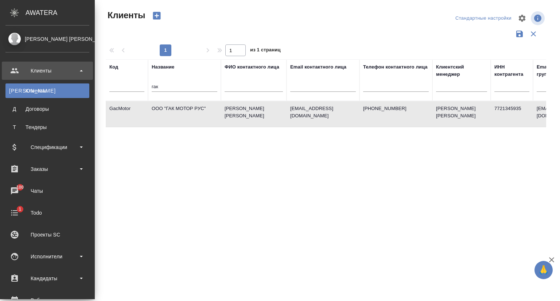  What do you see at coordinates (60, 13) in the screenshot?
I see `div: AWATERA` at bounding box center [60, 13].